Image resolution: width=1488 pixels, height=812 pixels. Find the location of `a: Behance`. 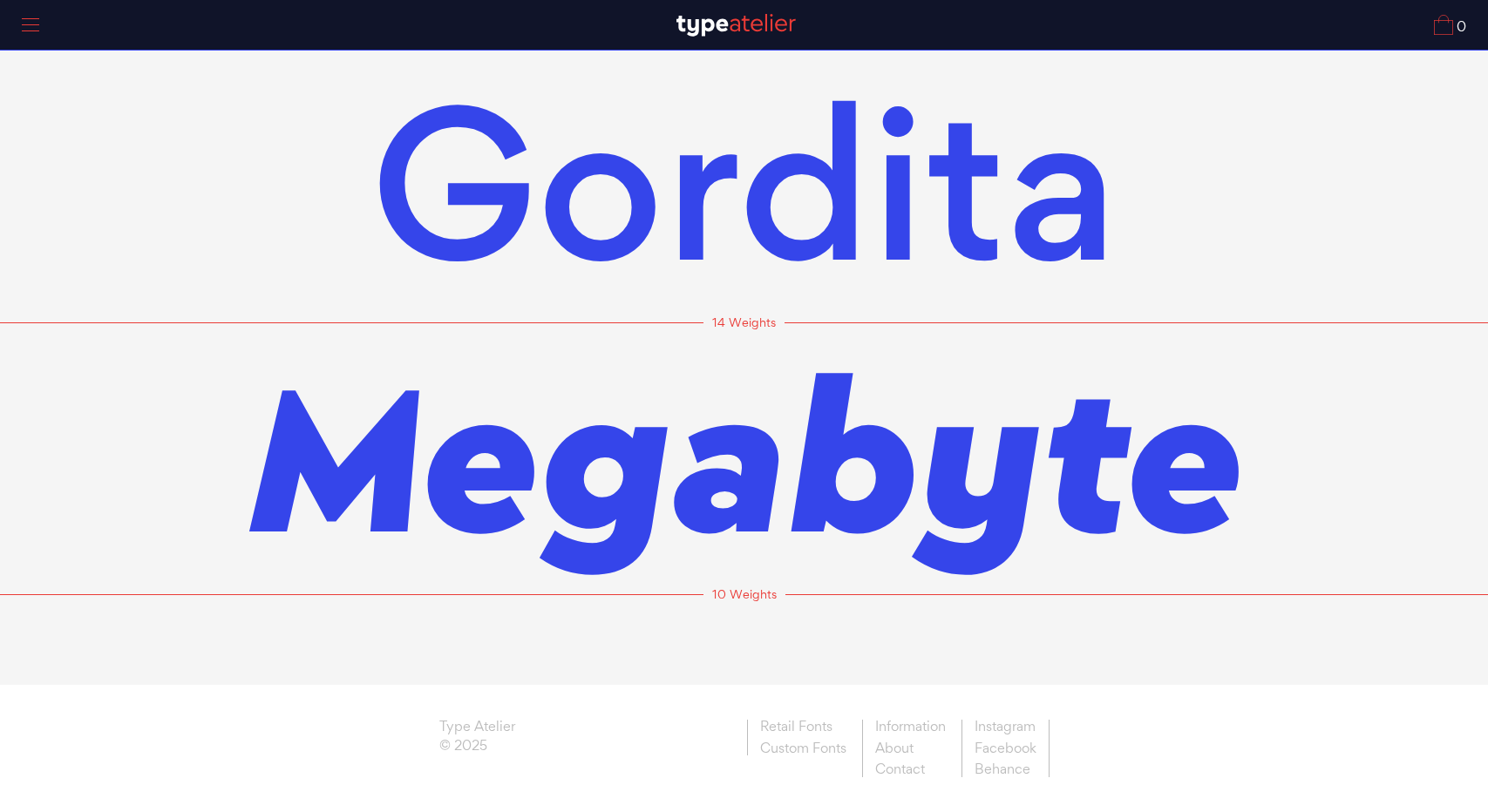

a: Behance is located at coordinates (1006, 768).